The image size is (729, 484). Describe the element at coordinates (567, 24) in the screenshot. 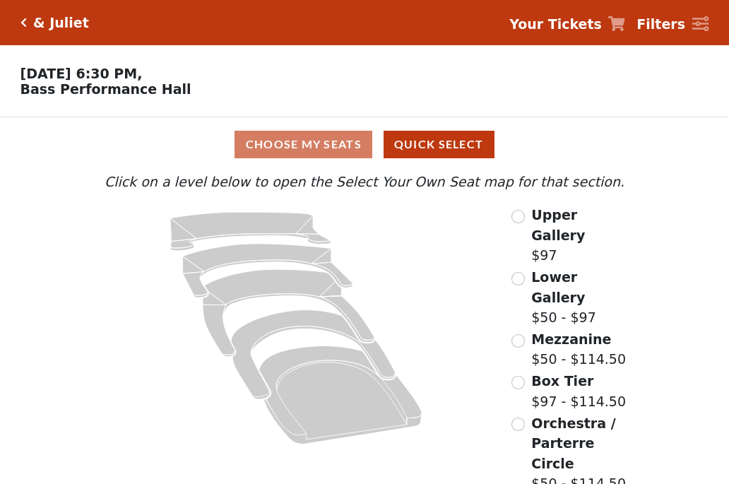

I see `a: Your Tickets` at that location.